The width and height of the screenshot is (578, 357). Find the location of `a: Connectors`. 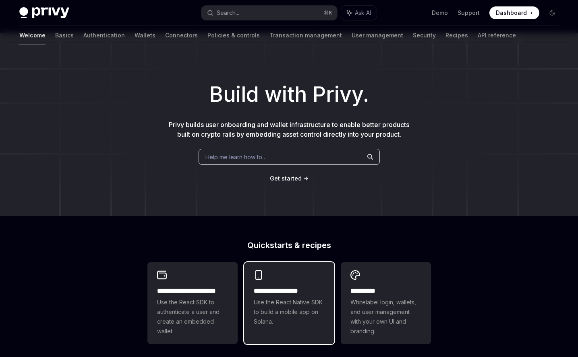

a: Connectors is located at coordinates (181, 35).